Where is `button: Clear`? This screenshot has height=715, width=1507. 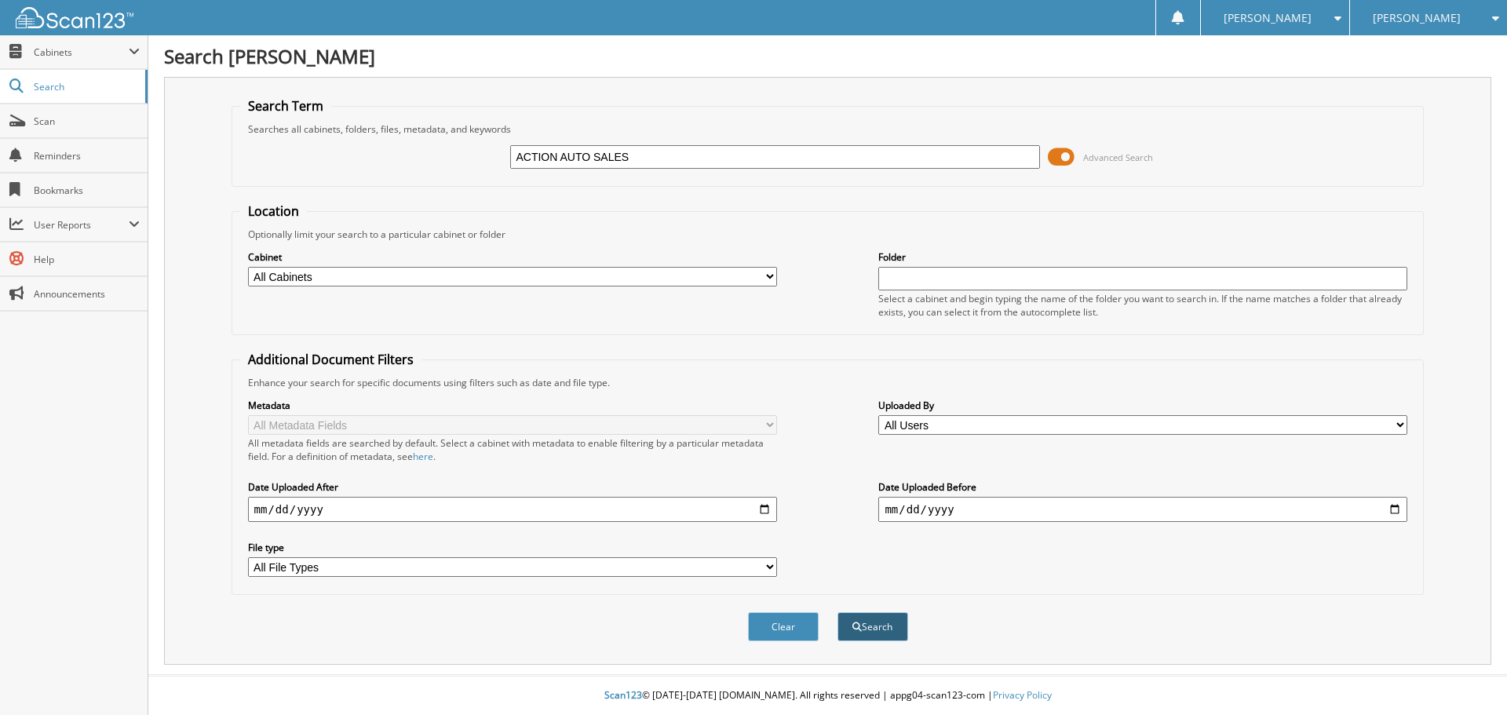 button: Clear is located at coordinates (784, 626).